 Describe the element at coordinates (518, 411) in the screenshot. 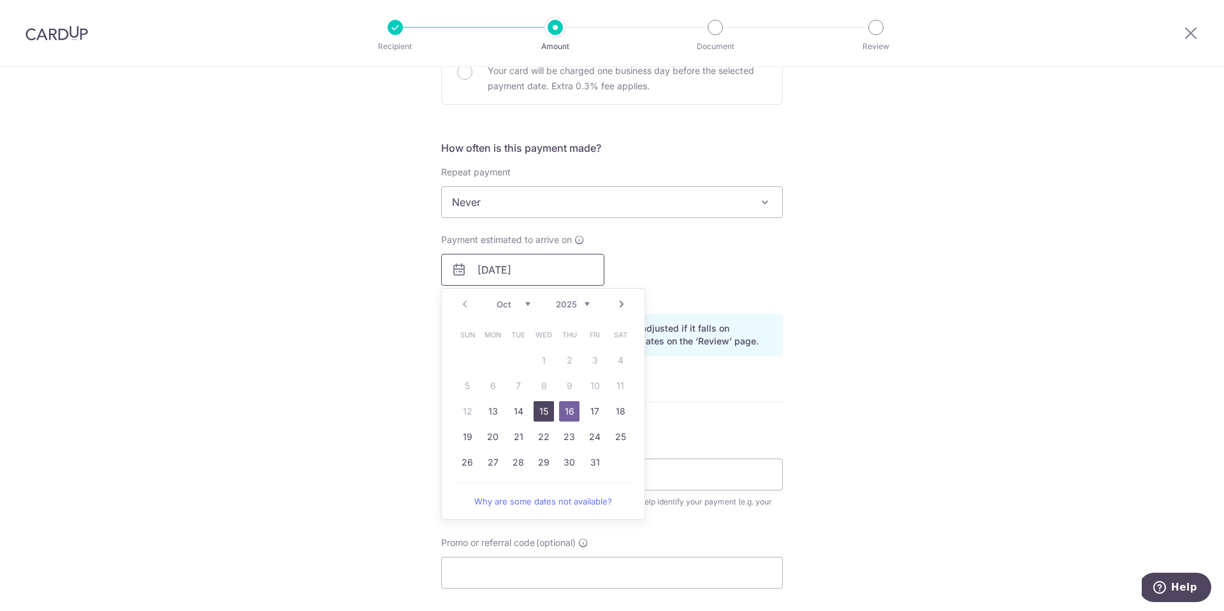

I see `a: 14` at that location.